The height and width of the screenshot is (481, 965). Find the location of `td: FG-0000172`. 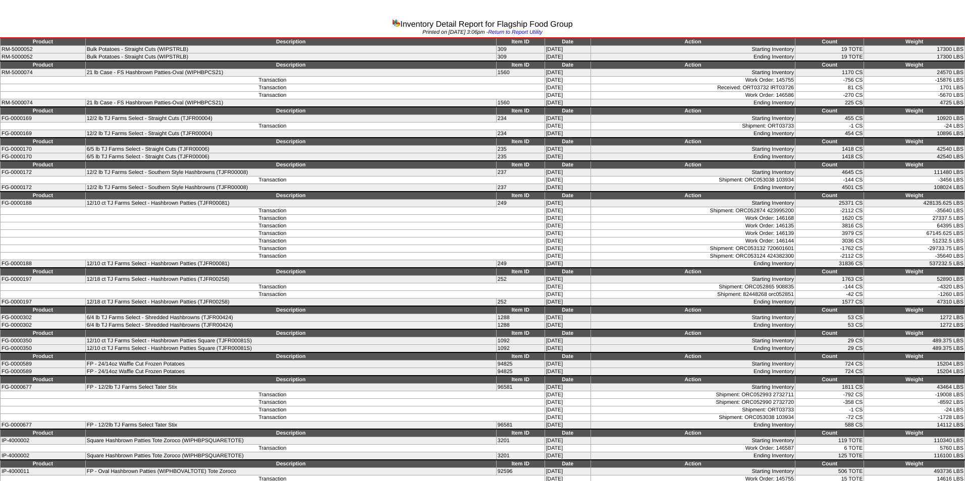

td: FG-0000172 is located at coordinates (43, 188).